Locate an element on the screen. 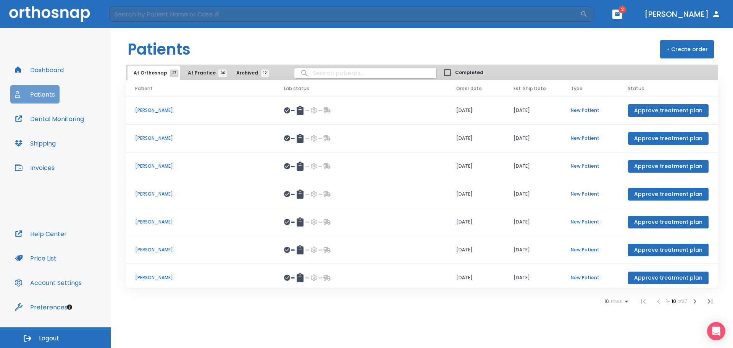  span: rows is located at coordinates (615, 301).